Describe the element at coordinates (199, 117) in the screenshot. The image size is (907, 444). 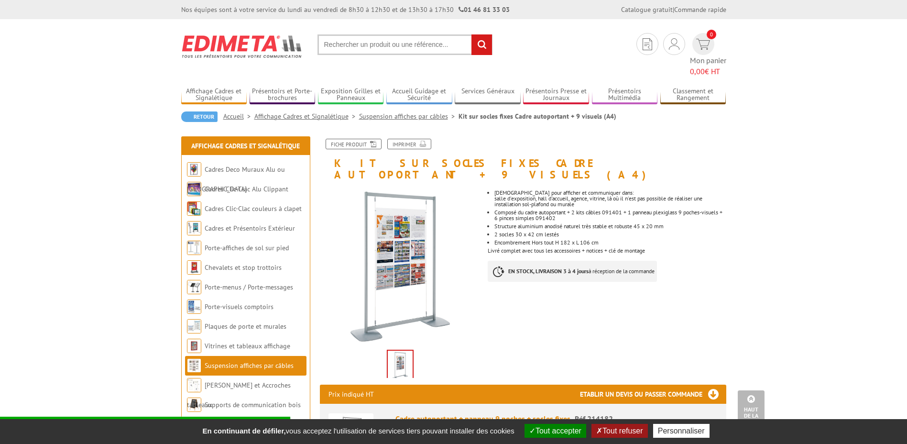
I see `a: Retour` at that location.